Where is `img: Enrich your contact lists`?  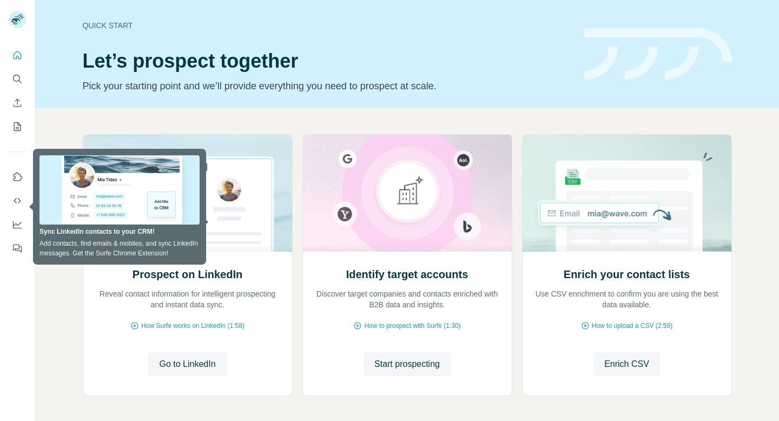 img: Enrich your contact lists is located at coordinates (627, 193).